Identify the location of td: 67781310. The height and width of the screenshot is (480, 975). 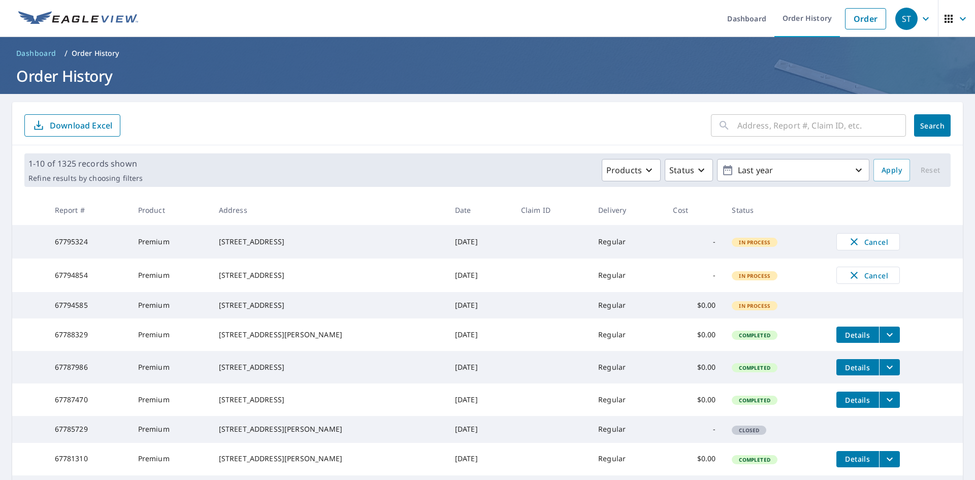
(88, 459).